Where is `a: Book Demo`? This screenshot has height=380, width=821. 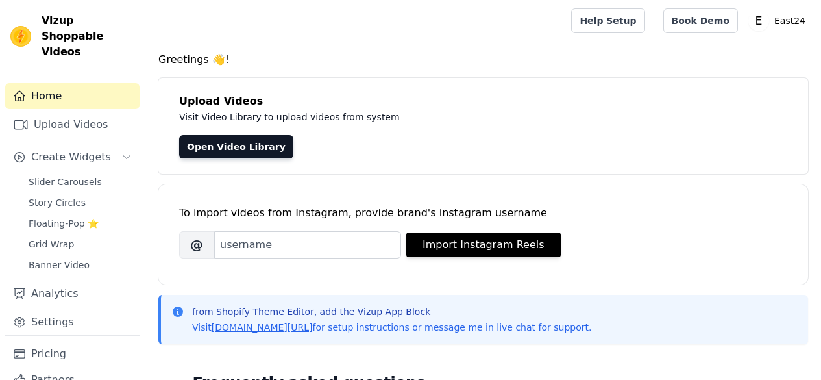 a: Book Demo is located at coordinates (700, 21).